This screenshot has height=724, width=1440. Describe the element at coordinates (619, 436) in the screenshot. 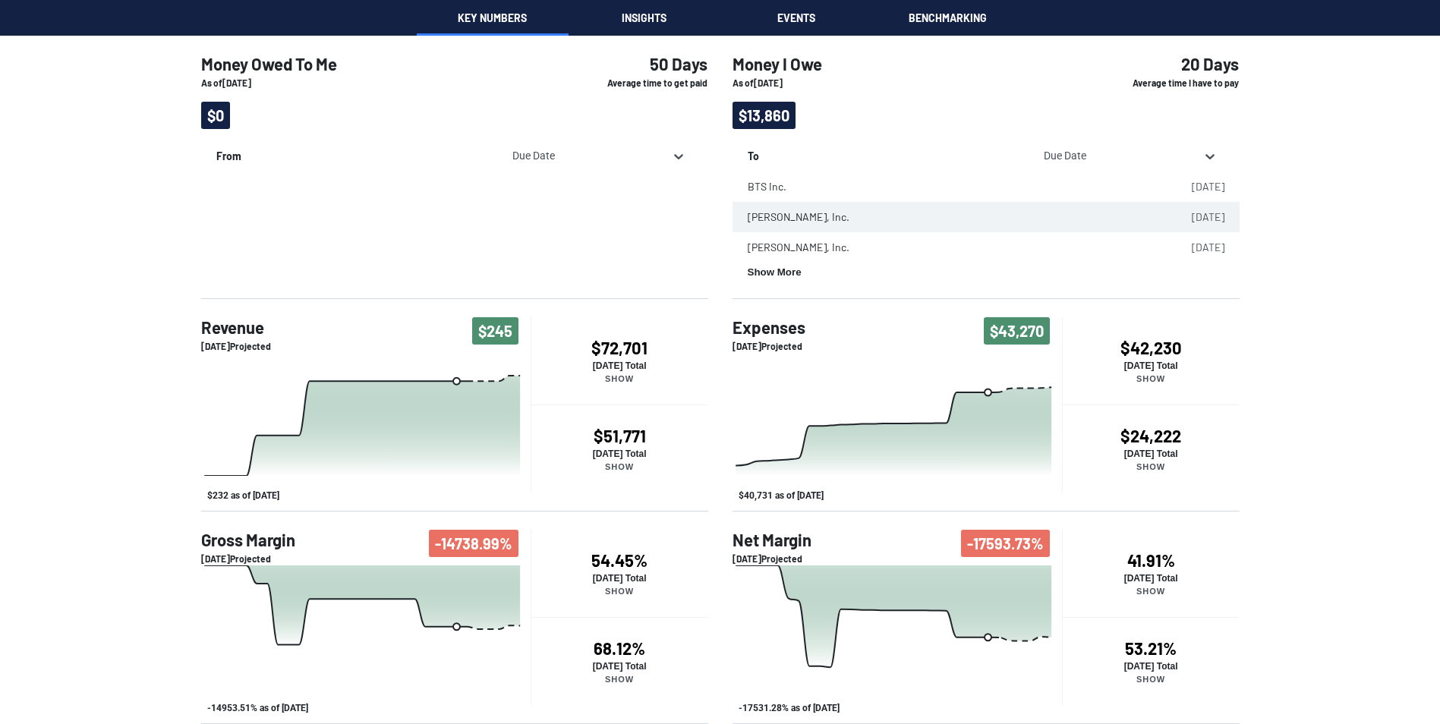

I see `h4: $51,771` at that location.